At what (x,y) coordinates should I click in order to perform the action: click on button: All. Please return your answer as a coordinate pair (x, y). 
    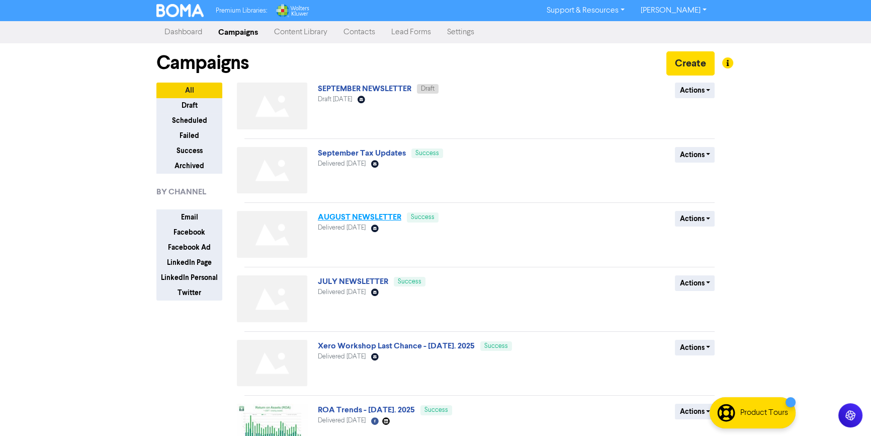
    Looking at the image, I should click on (189, 90).